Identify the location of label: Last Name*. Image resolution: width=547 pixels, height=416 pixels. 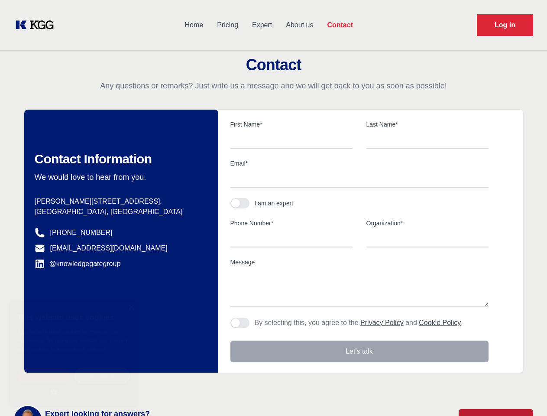
(427, 124).